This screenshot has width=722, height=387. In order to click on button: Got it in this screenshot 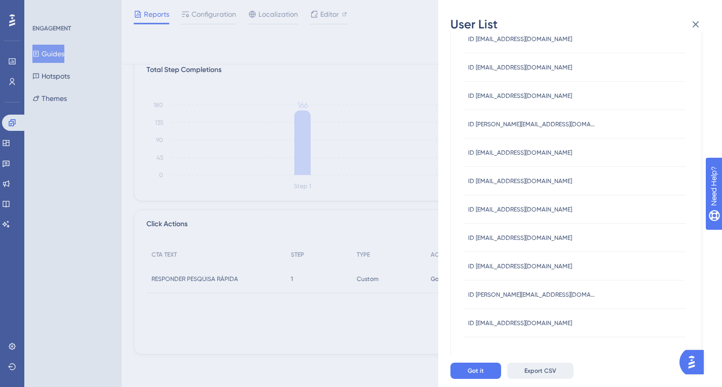, I will do `click(476, 370)`.